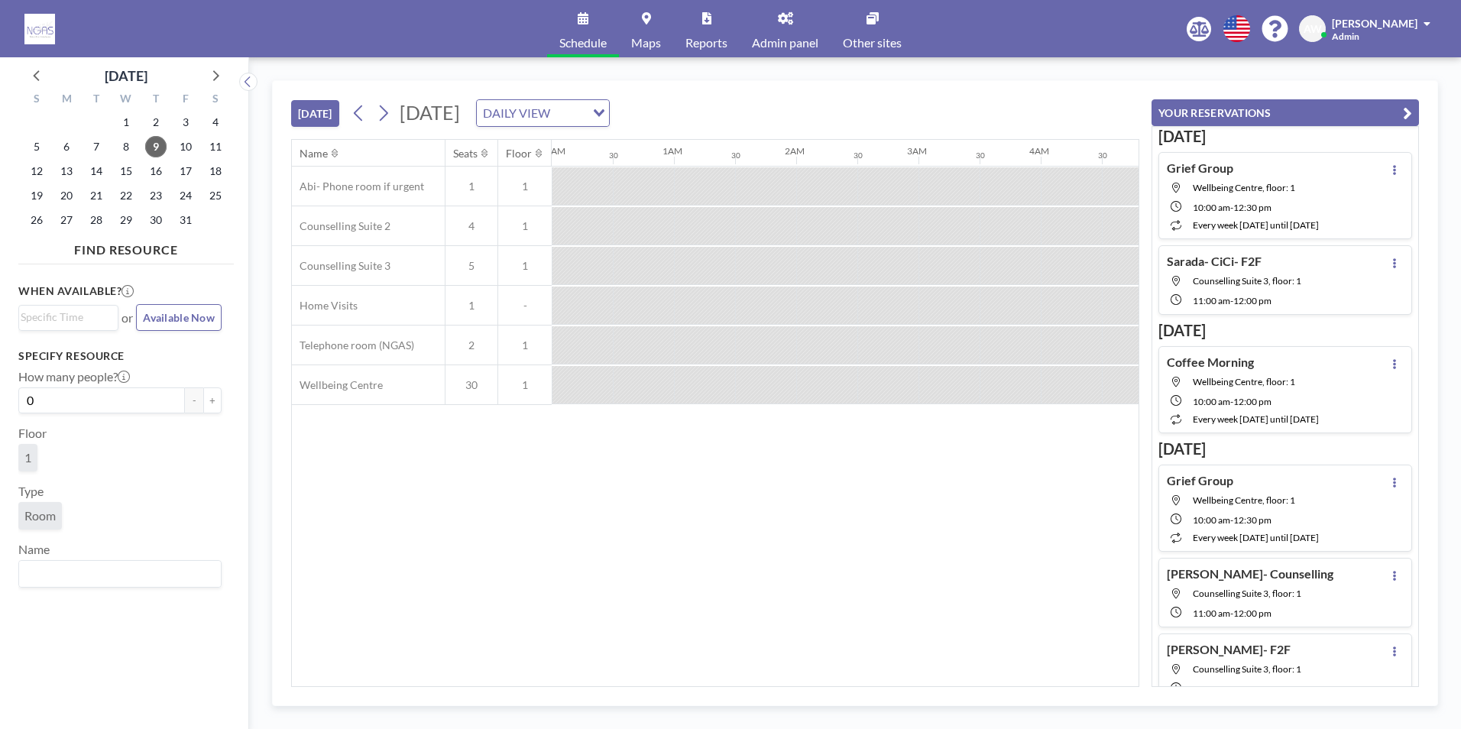  What do you see at coordinates (471, 226) in the screenshot?
I see `span: 4` at bounding box center [471, 226].